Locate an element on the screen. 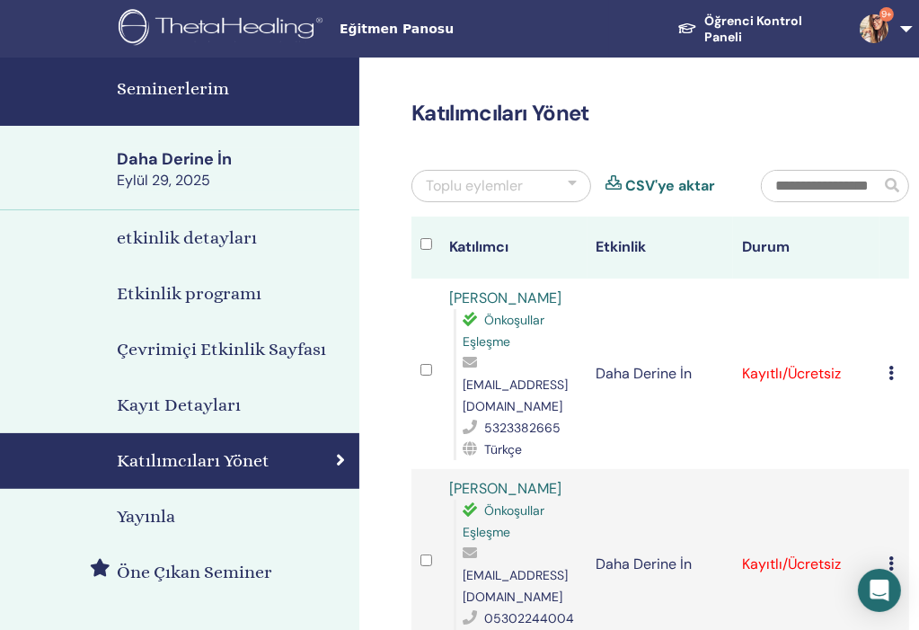  h4: Etkinlik programı is located at coordinates (189, 294).